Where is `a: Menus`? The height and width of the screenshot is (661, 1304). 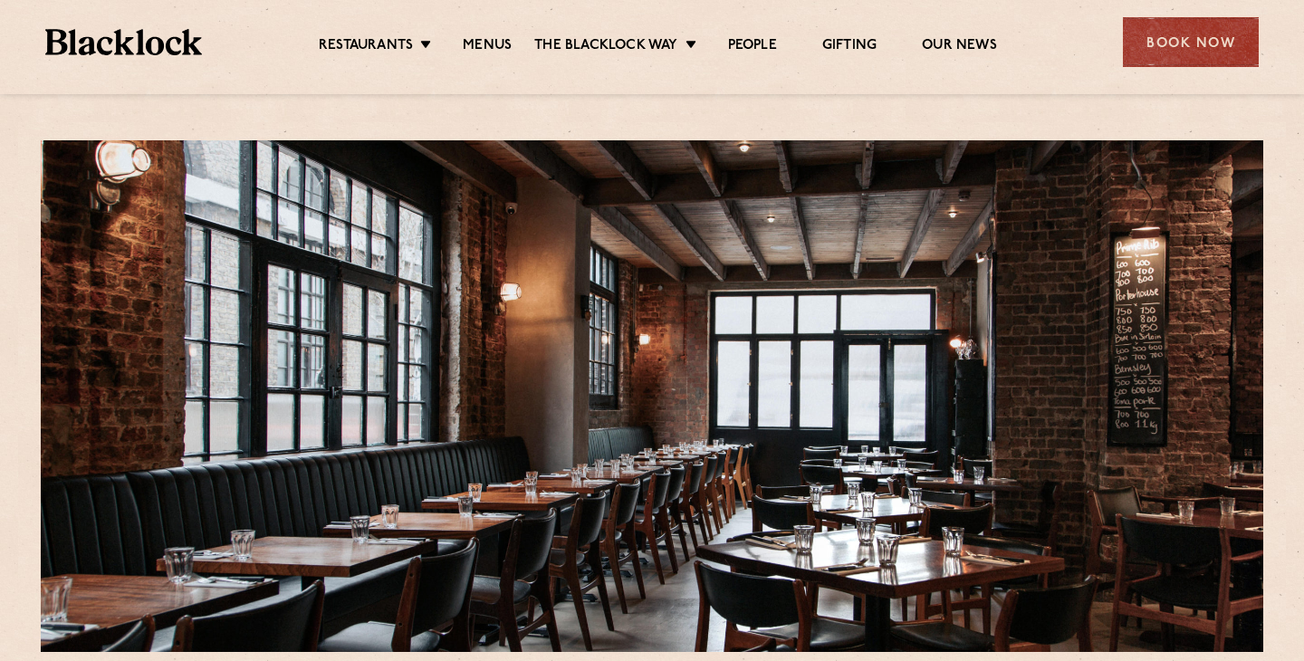
a: Menus is located at coordinates (487, 47).